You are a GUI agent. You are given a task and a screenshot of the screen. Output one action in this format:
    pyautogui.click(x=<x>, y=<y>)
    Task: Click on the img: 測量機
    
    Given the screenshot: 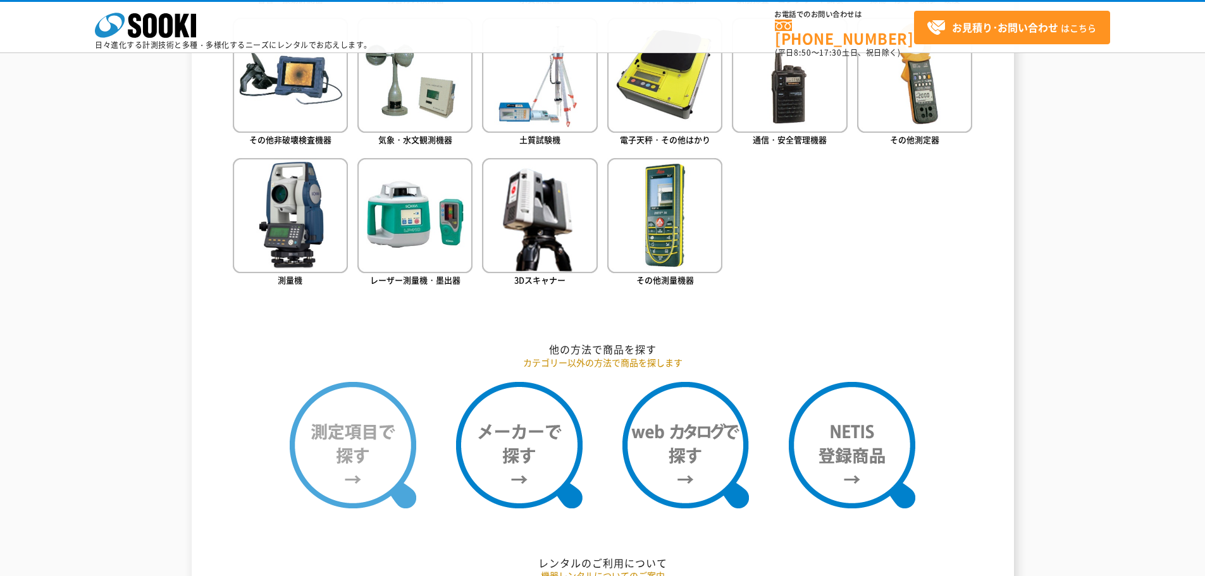 What is the action you would take?
    pyautogui.click(x=290, y=216)
    